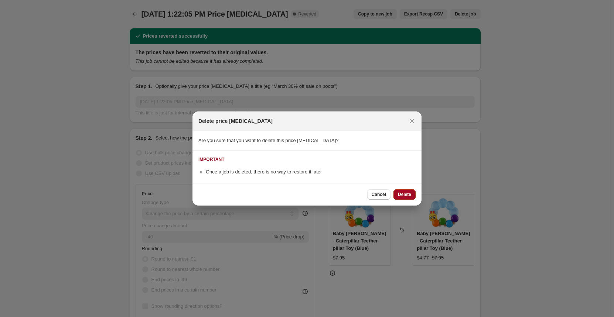  I want to click on button: Close, so click(412, 121).